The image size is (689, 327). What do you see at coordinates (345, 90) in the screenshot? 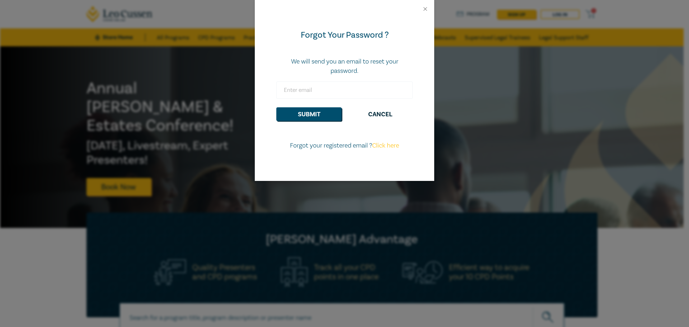
I see `input: Enter email` at bounding box center [345, 90].